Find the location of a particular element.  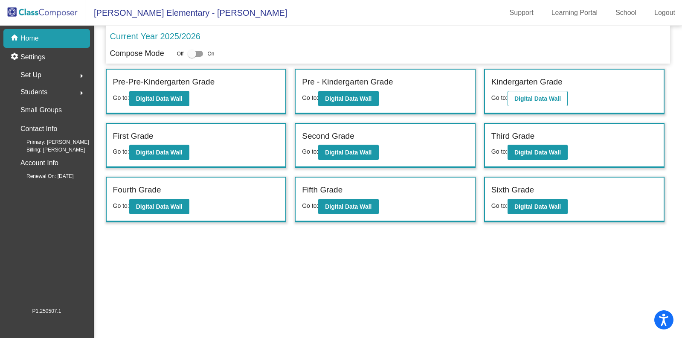

a: School is located at coordinates (625, 13).